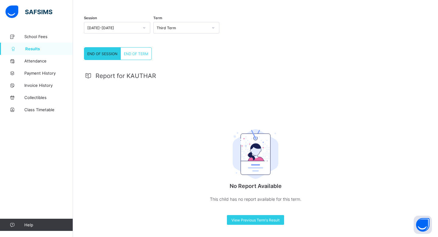  Describe the element at coordinates (29, 12) in the screenshot. I see `img: safsims` at that location.